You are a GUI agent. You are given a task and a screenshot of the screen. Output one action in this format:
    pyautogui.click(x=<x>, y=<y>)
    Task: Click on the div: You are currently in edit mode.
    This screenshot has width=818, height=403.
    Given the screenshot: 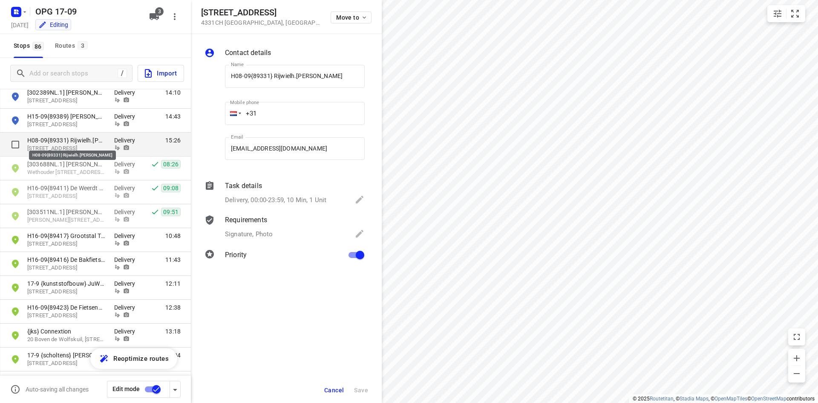 What is the action you would take?
    pyautogui.click(x=53, y=25)
    